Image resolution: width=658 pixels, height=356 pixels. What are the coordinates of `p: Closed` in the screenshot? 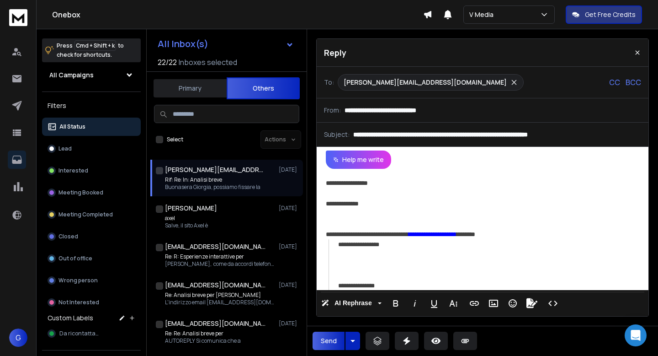 It's located at (68, 236).